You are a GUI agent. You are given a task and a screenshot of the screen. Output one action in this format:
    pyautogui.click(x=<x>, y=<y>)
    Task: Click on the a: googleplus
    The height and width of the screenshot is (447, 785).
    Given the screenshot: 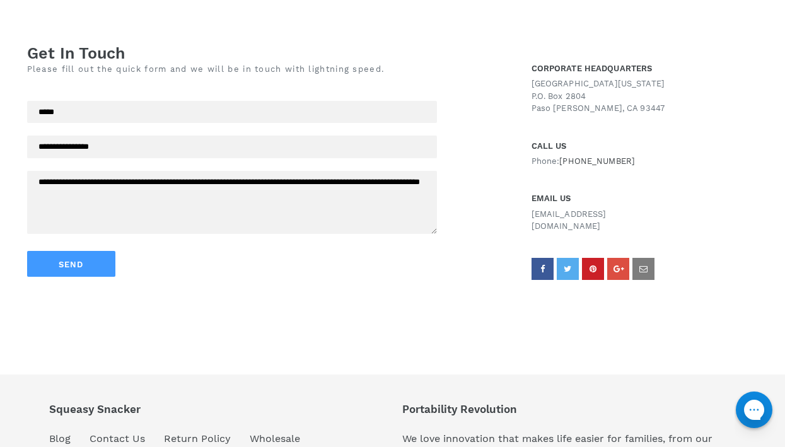 What is the action you would take?
    pyautogui.click(x=618, y=269)
    